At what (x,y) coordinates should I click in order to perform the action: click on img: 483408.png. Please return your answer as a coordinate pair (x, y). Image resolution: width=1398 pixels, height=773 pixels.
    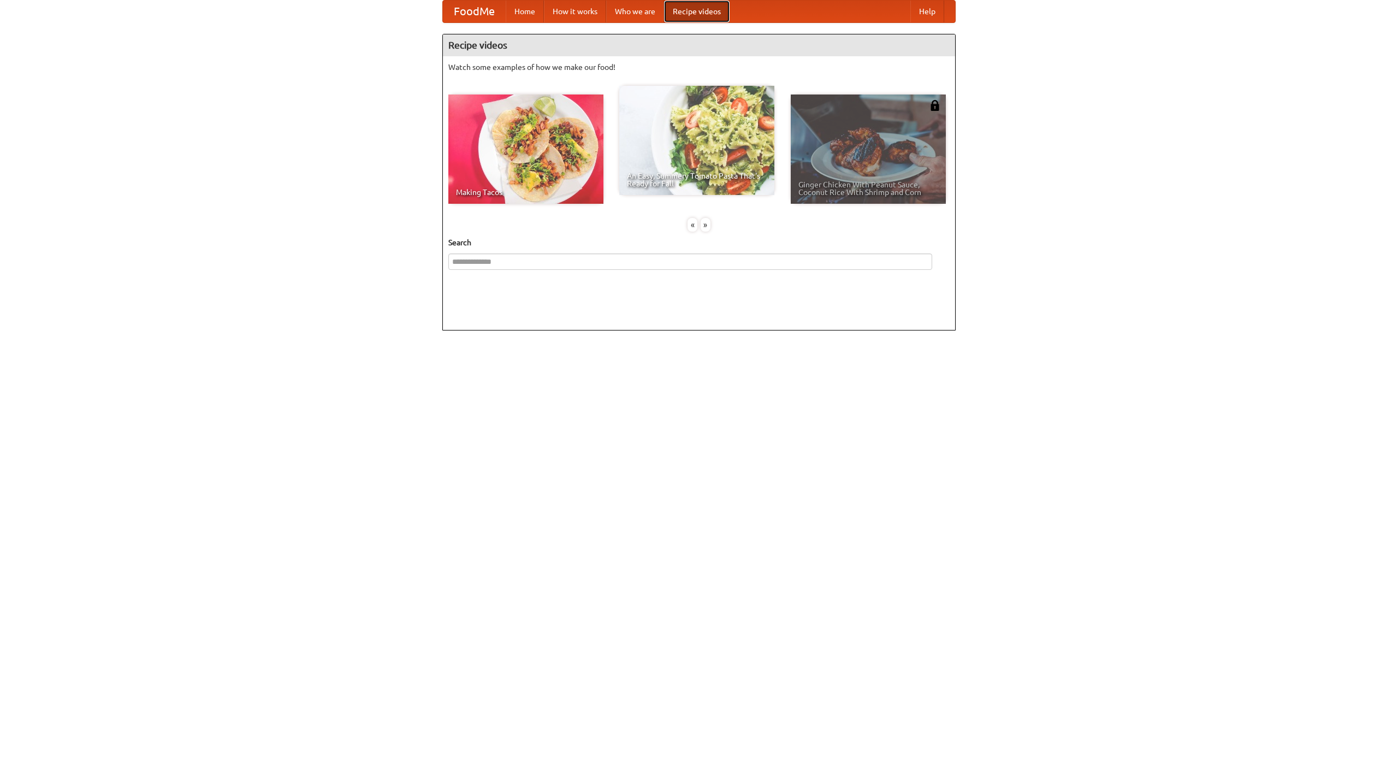
    Looking at the image, I should click on (935, 105).